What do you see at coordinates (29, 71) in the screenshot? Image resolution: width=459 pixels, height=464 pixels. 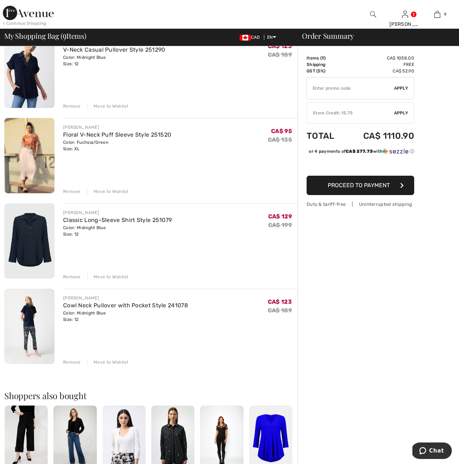 I see `img: V-Neck Casual Pullover Style 251290` at bounding box center [29, 71].